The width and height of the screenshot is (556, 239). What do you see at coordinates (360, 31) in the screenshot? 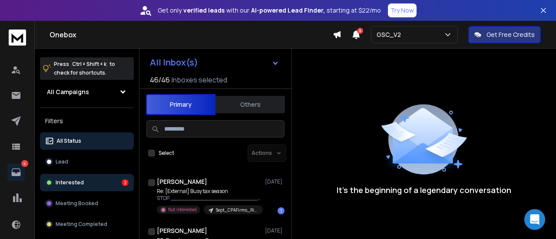
I see `span: 9` at bounding box center [360, 31].